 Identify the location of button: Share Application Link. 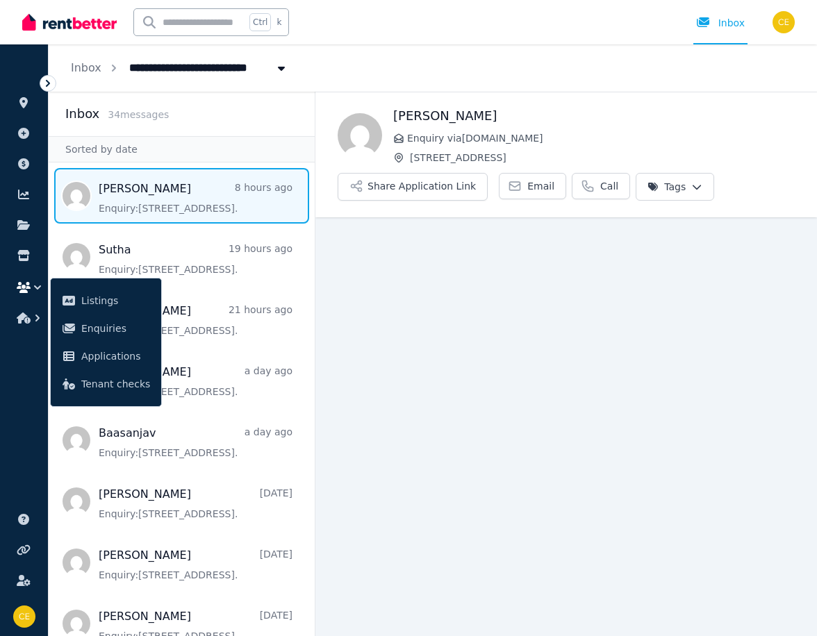
(413, 187).